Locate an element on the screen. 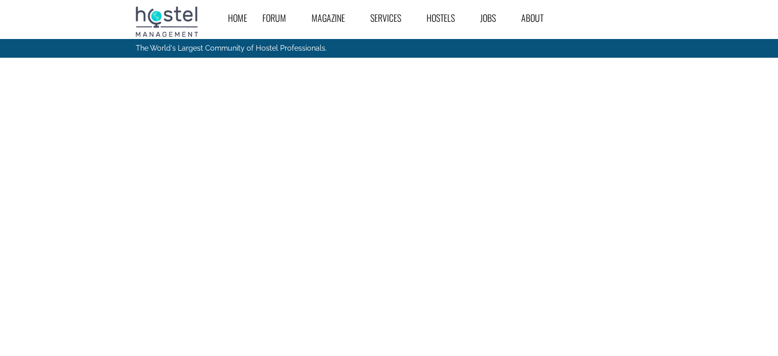 The image size is (778, 356). a: Services is located at coordinates (390, 18).